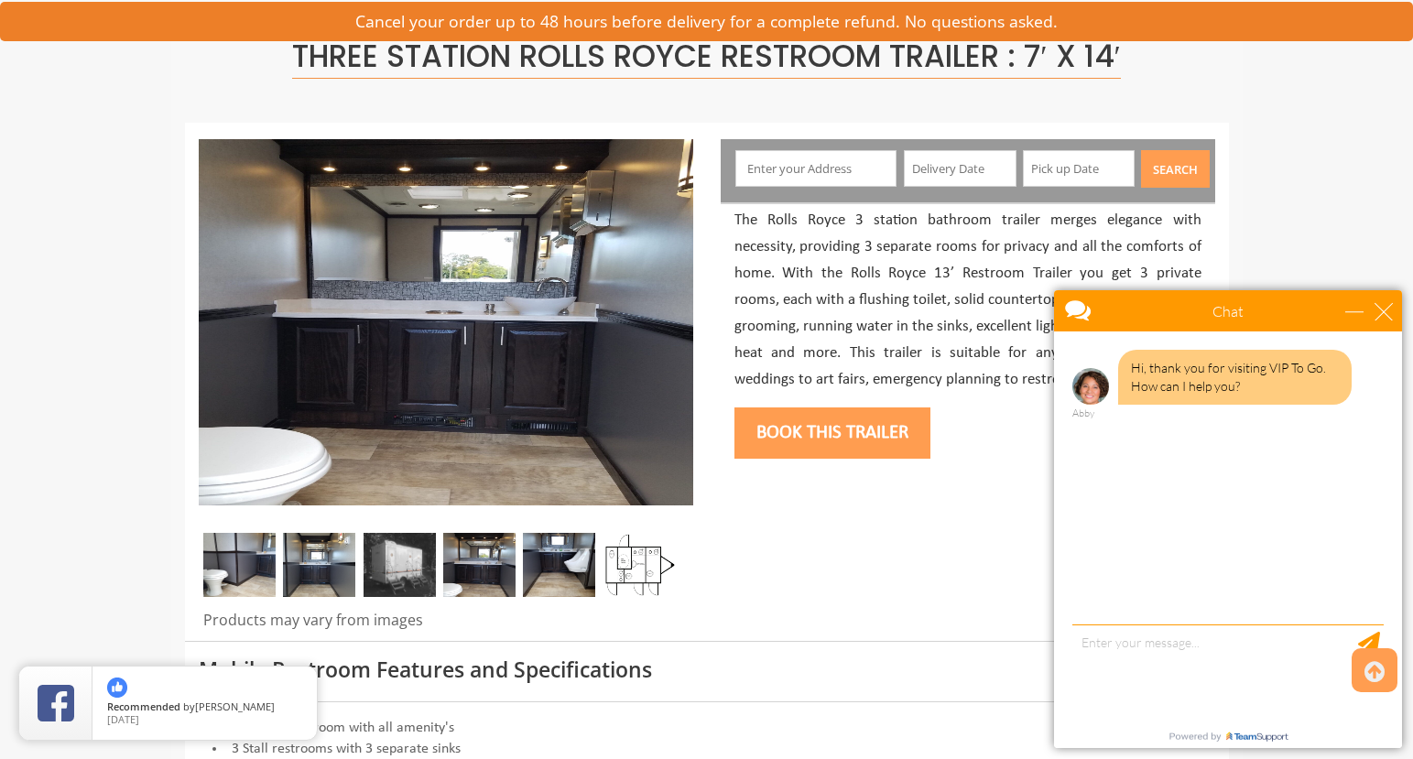 This screenshot has width=1413, height=759. What do you see at coordinates (816, 168) in the screenshot?
I see `input: Enter your Address` at bounding box center [816, 168].